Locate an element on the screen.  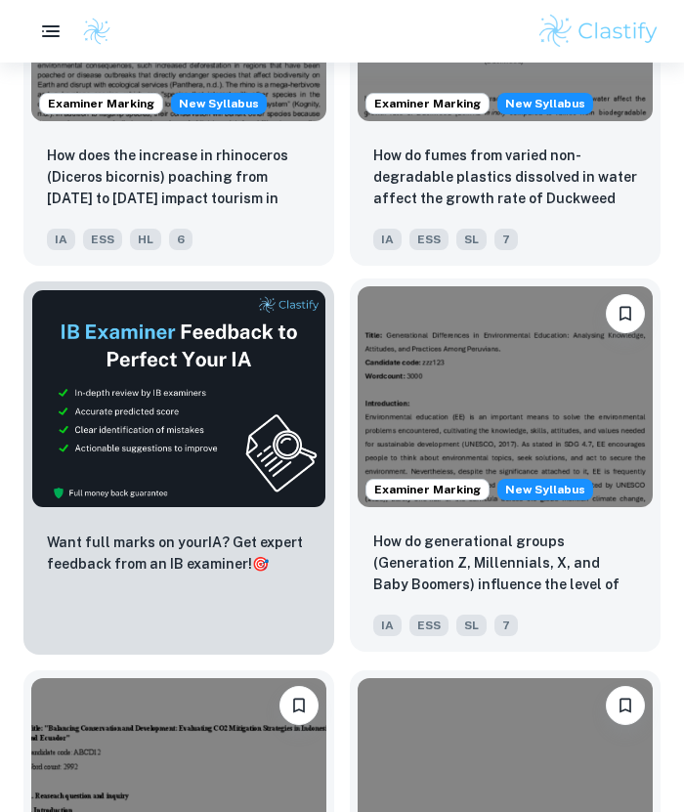
p: How do fumes from varied non-degradable plastics dissolved in water affect the growth rate of Duc... is located at coordinates (505, 178).